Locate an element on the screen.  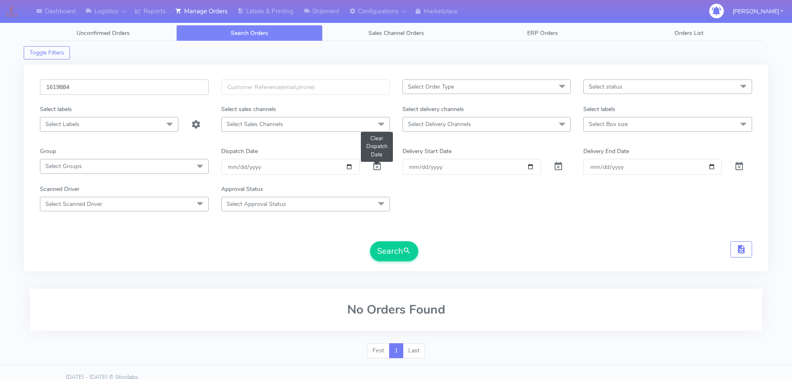
button: Toggle Filters is located at coordinates (47, 53).